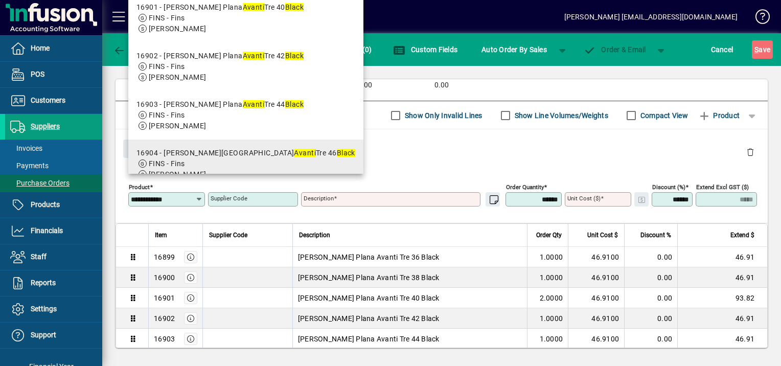 This screenshot has width=781, height=366. I want to click on mat-label: Description, so click(319, 198).